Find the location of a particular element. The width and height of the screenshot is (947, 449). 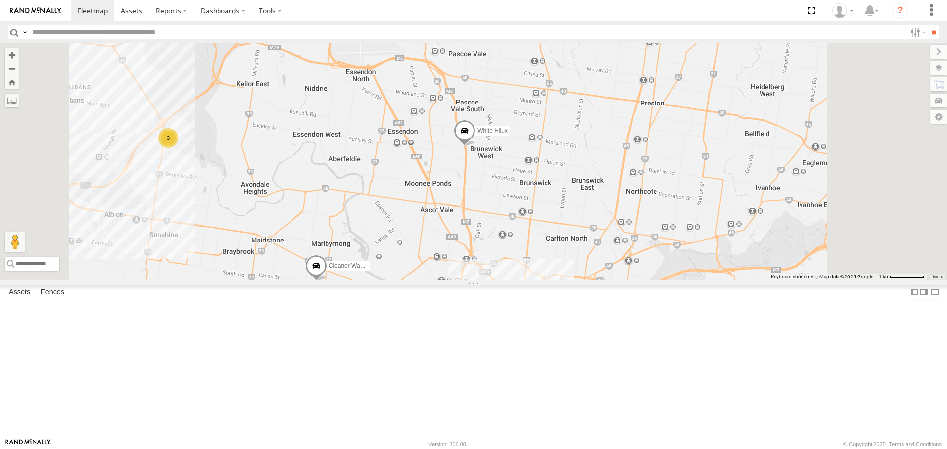

a: Terms and Conditions is located at coordinates (916, 444).